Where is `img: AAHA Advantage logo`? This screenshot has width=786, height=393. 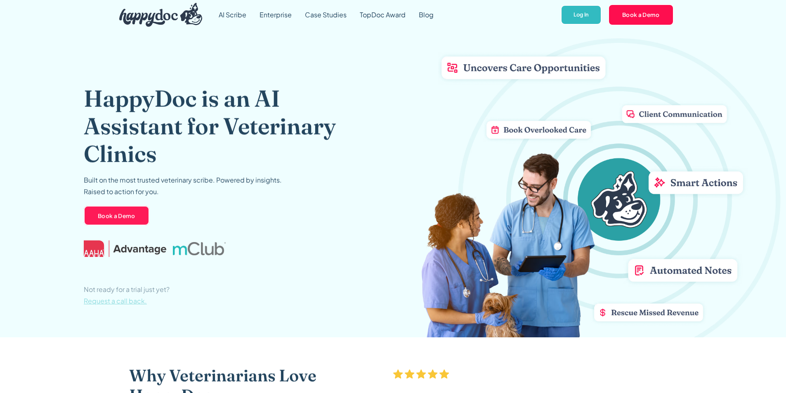 img: AAHA Advantage logo is located at coordinates (125, 249).